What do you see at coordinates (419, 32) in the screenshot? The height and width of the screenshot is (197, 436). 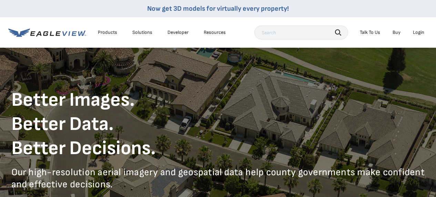 I see `div: Login` at bounding box center [419, 32].